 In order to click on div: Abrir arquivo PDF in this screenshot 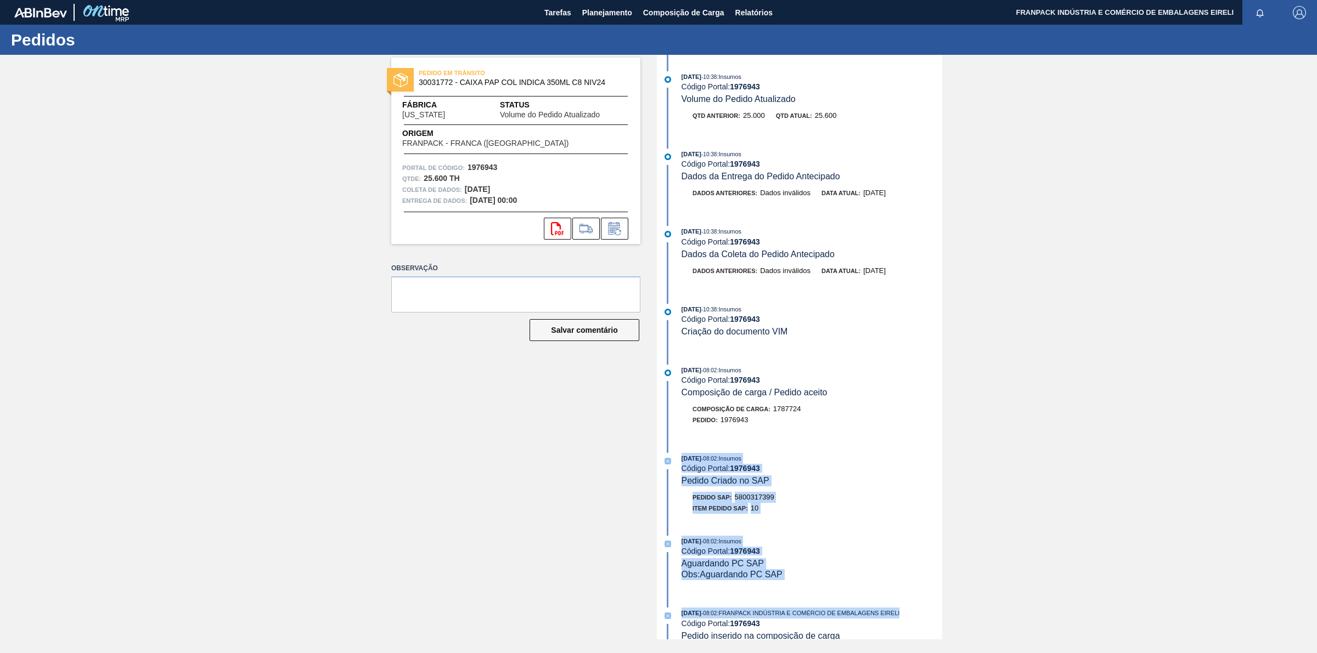, I will do `click(557, 229)`.